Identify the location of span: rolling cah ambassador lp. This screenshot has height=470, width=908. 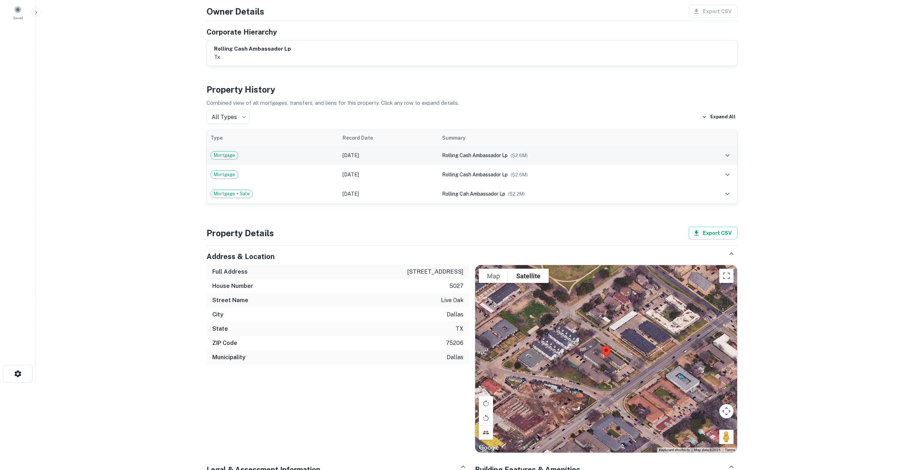
(473, 194).